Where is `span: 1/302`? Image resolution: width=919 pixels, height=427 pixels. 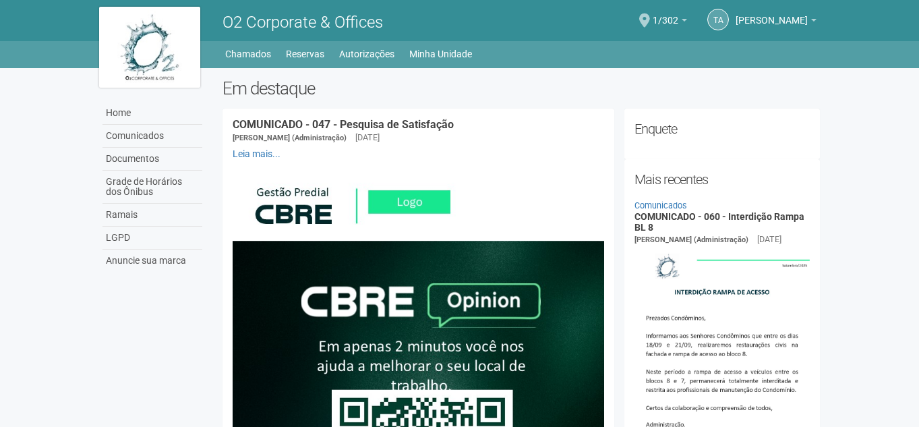 span: 1/302 is located at coordinates (665, 13).